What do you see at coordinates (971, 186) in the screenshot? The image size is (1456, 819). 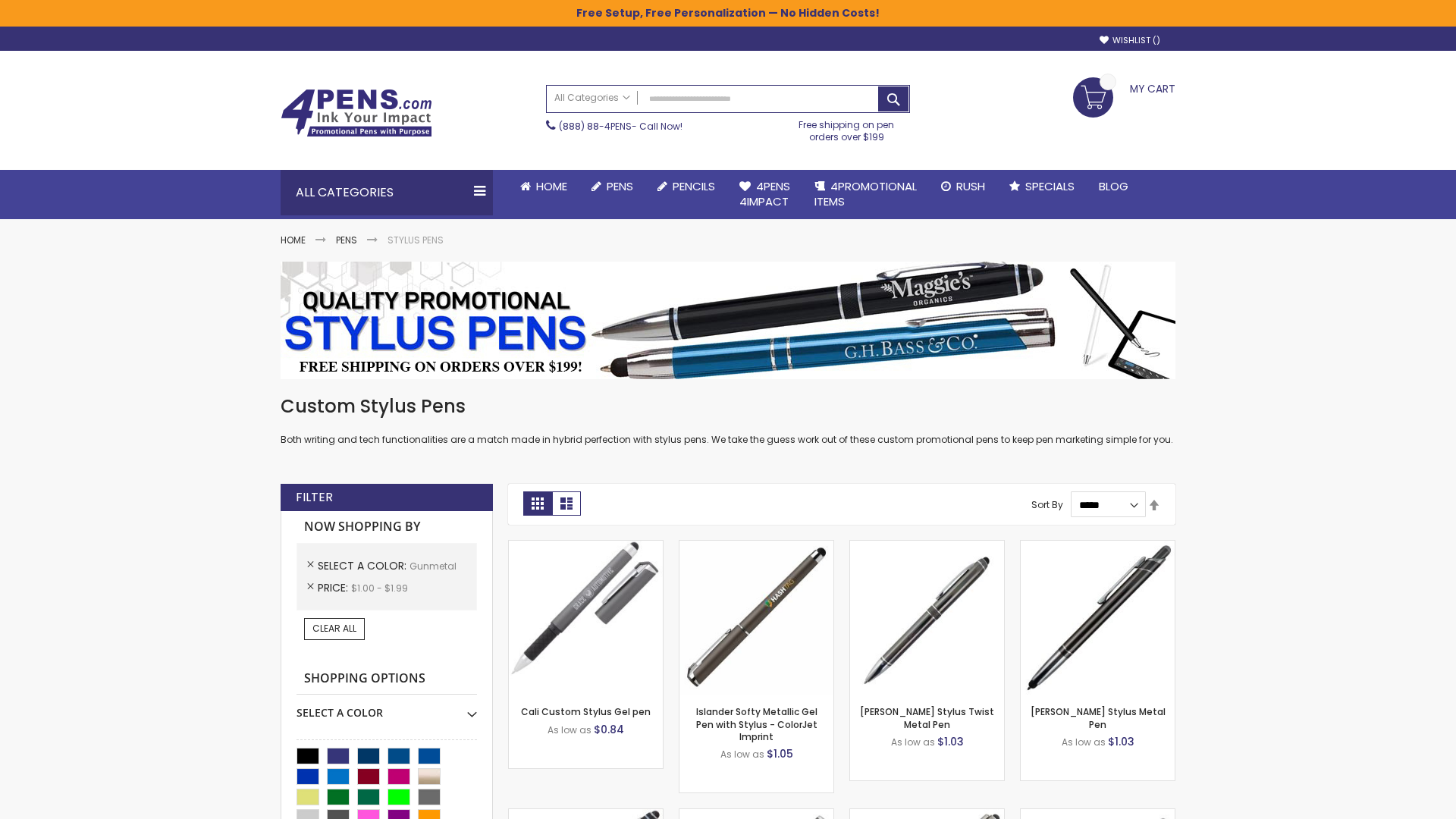 I see `span: Rush` at bounding box center [971, 186].